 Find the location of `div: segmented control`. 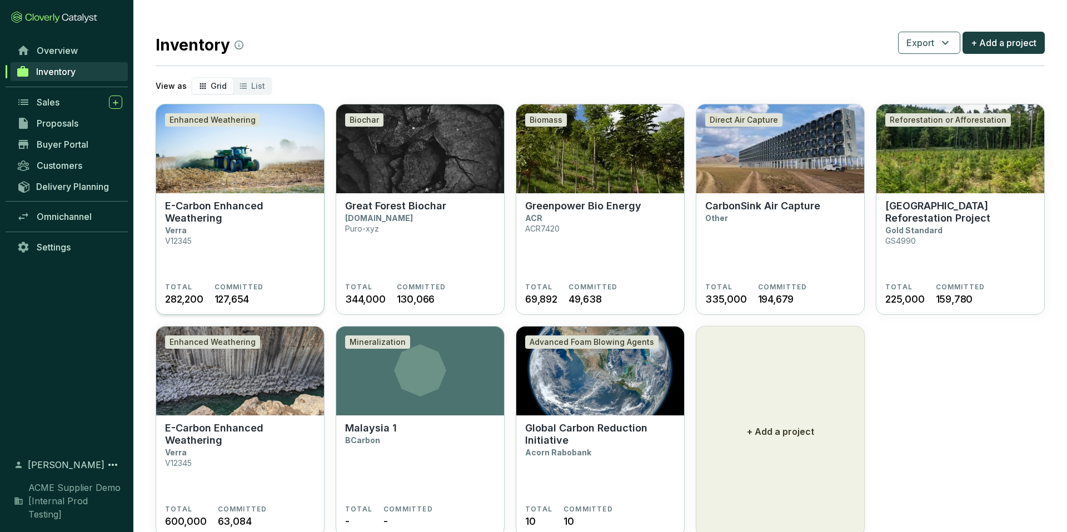

div: segmented control is located at coordinates (232, 86).